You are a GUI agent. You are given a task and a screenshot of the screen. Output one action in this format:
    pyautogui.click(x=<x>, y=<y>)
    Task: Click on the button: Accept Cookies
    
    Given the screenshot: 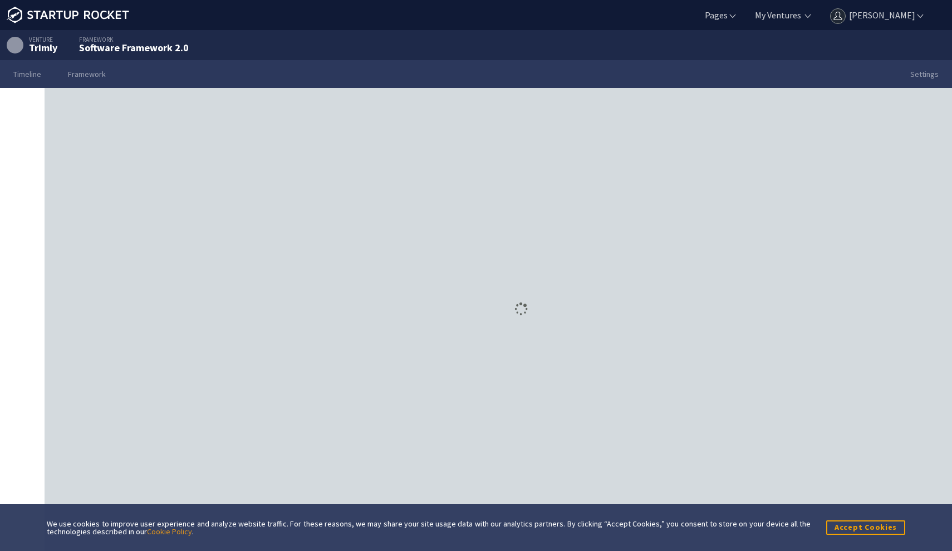 What is the action you would take?
    pyautogui.click(x=866, y=527)
    